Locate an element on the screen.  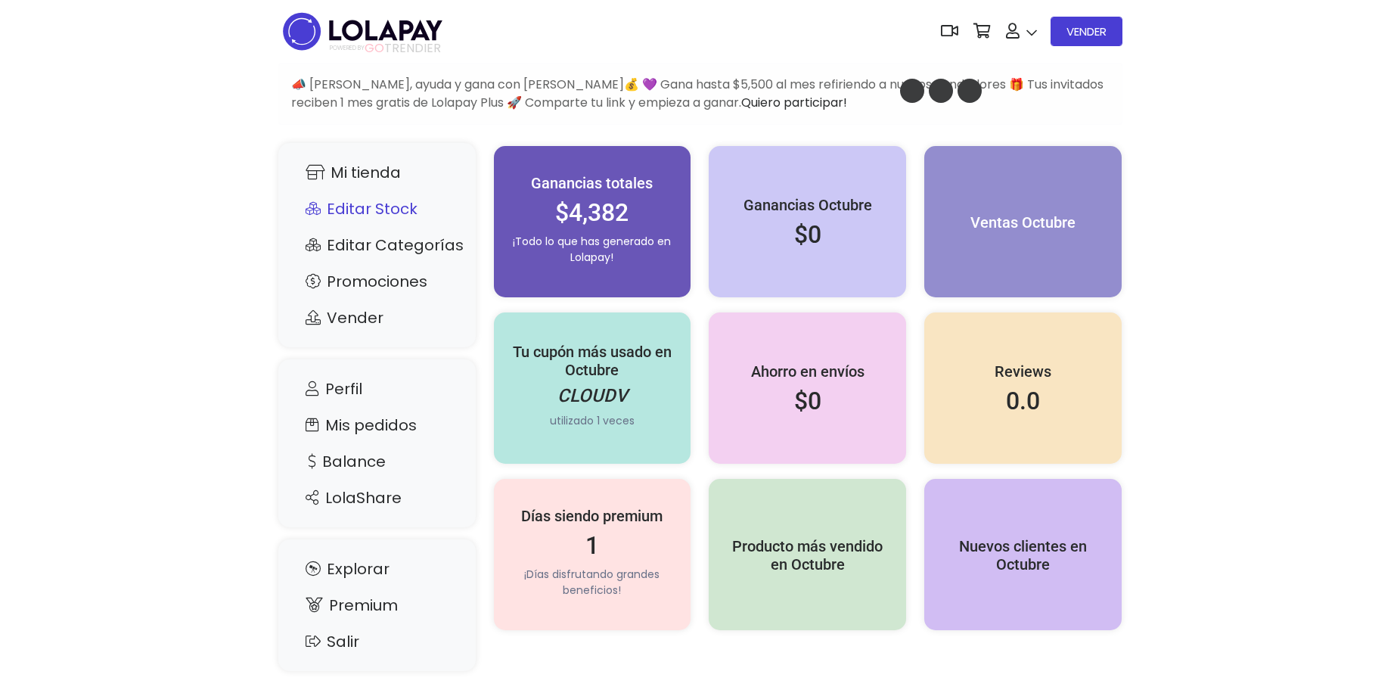
a: Balance is located at coordinates (377, 461).